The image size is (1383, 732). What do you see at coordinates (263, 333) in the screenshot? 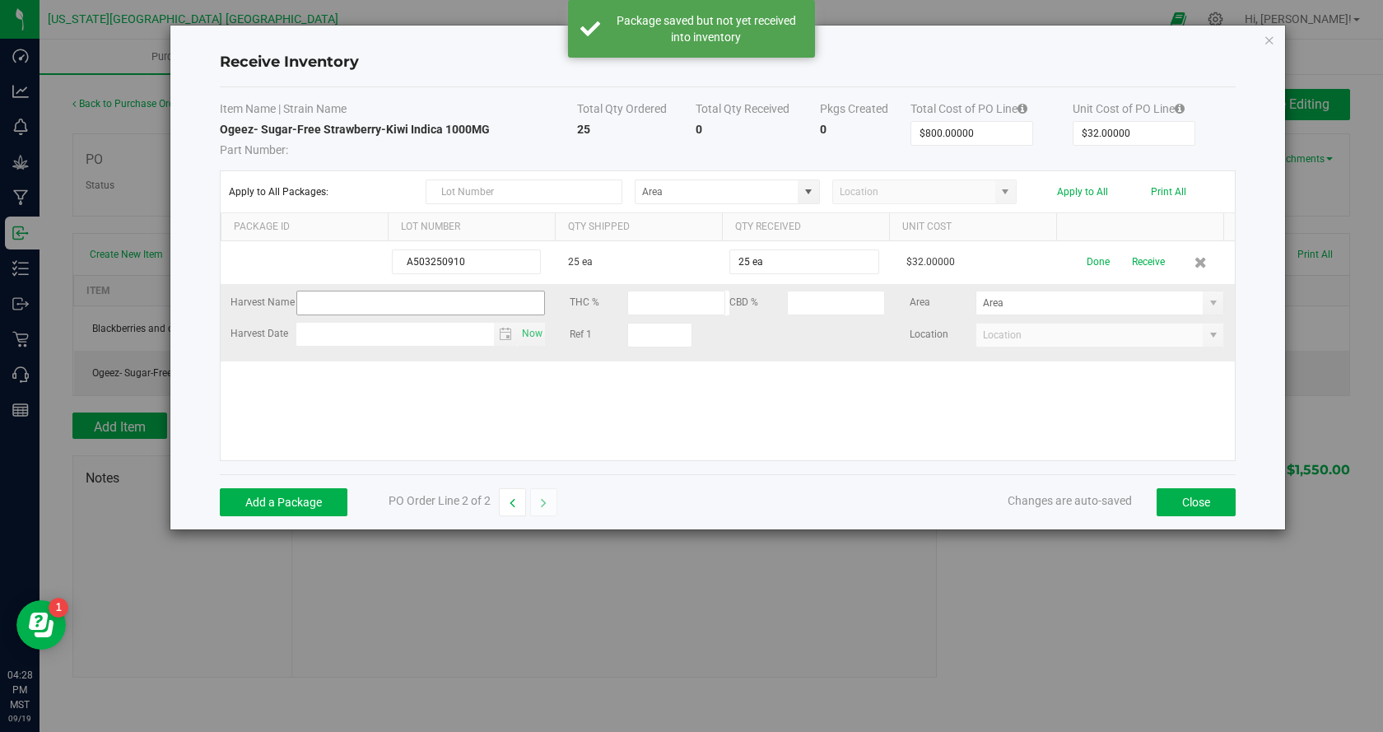
I see `label: Harvest Date` at bounding box center [263, 333].